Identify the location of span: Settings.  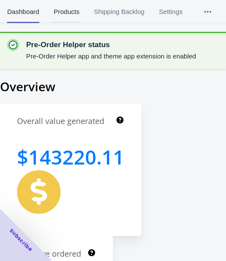
(171, 12).